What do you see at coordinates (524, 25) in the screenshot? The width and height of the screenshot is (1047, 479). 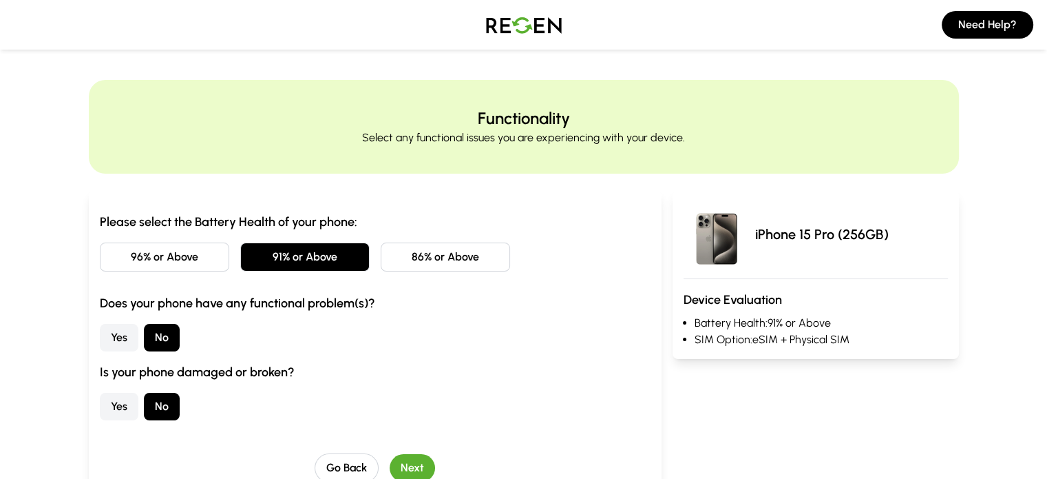 I see `img: Logo` at bounding box center [524, 25].